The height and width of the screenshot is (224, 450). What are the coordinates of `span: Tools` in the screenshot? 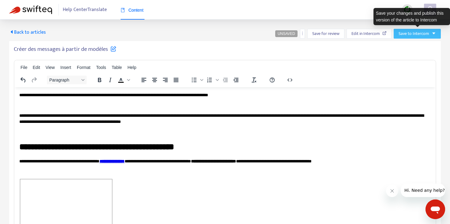 It's located at (101, 67).